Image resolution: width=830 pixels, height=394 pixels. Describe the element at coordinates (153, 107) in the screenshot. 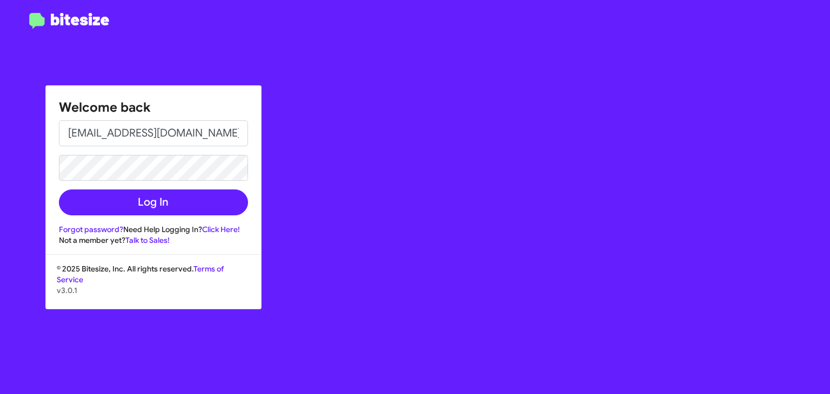

I see `h1: Welcome back` at that location.